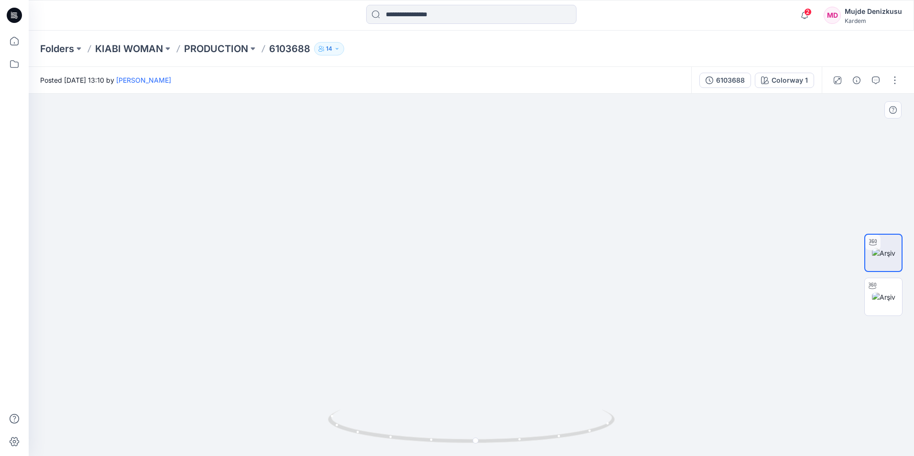  Describe the element at coordinates (129, 49) in the screenshot. I see `a: KIABI WOMAN` at that location.